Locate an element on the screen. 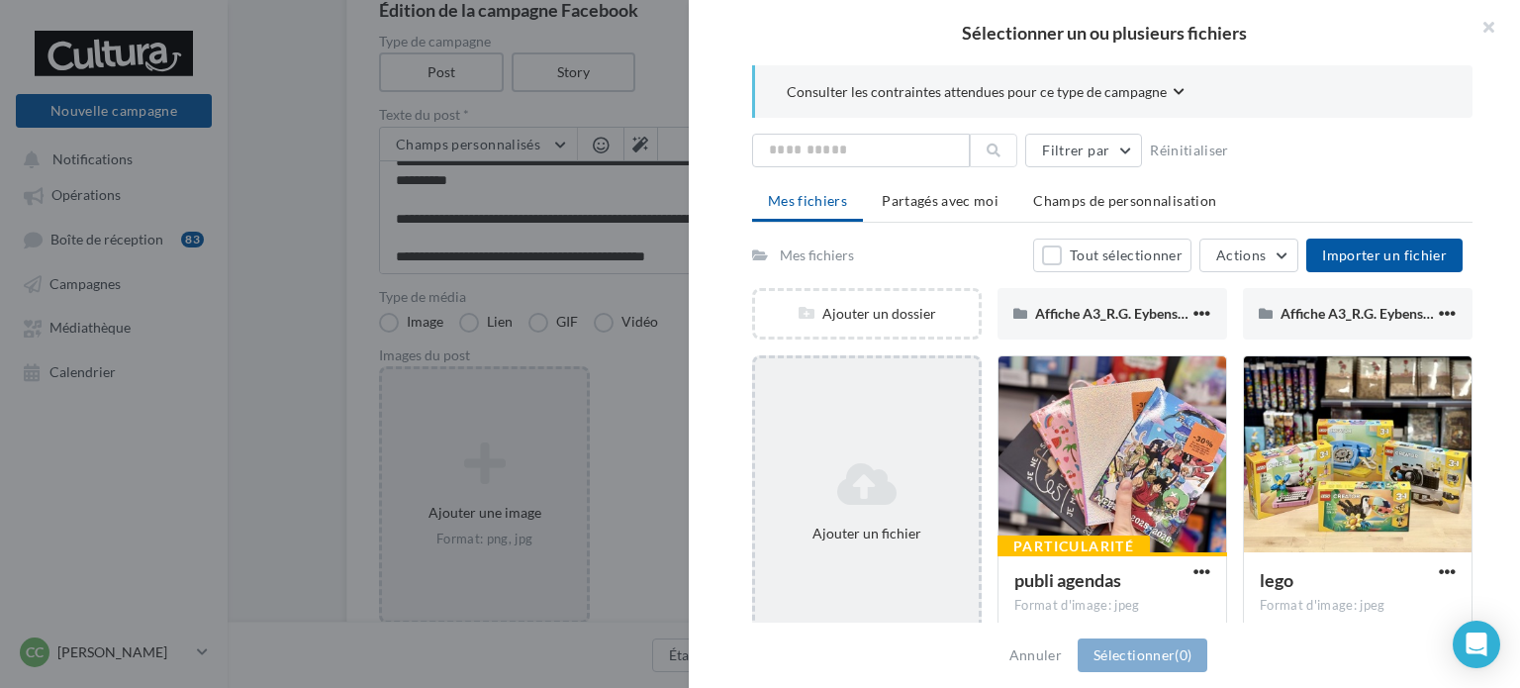  button: Réinitialiser is located at coordinates (1189, 150).